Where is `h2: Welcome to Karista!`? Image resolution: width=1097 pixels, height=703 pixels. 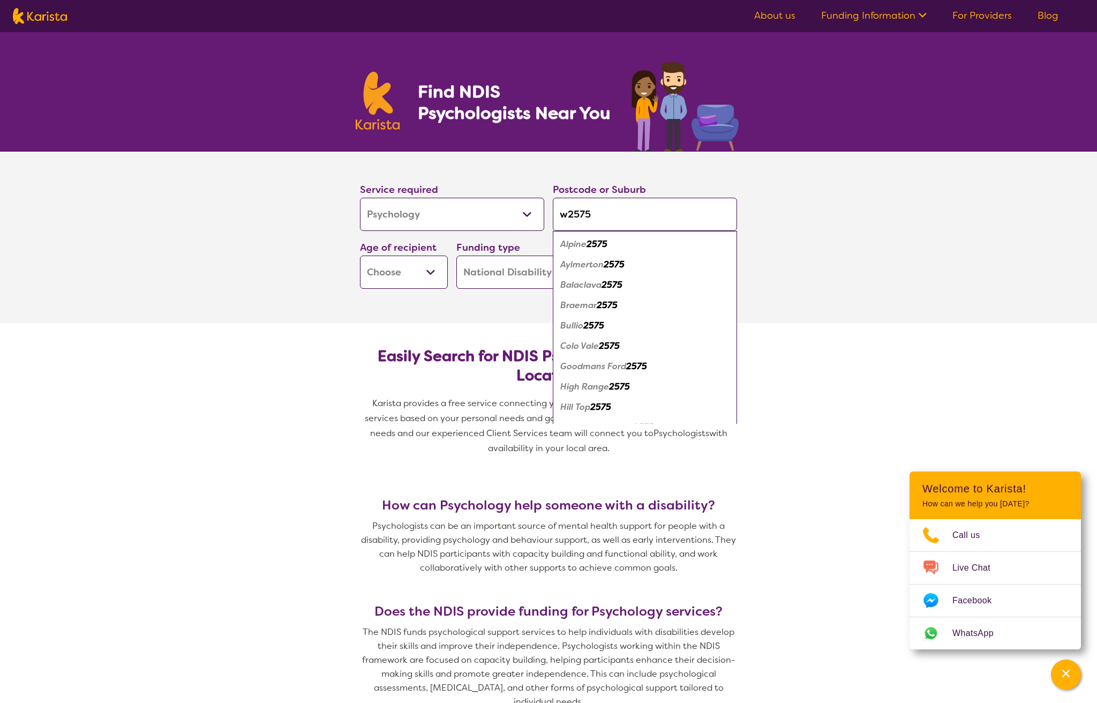
h2: Welcome to Karista! is located at coordinates (995, 488).